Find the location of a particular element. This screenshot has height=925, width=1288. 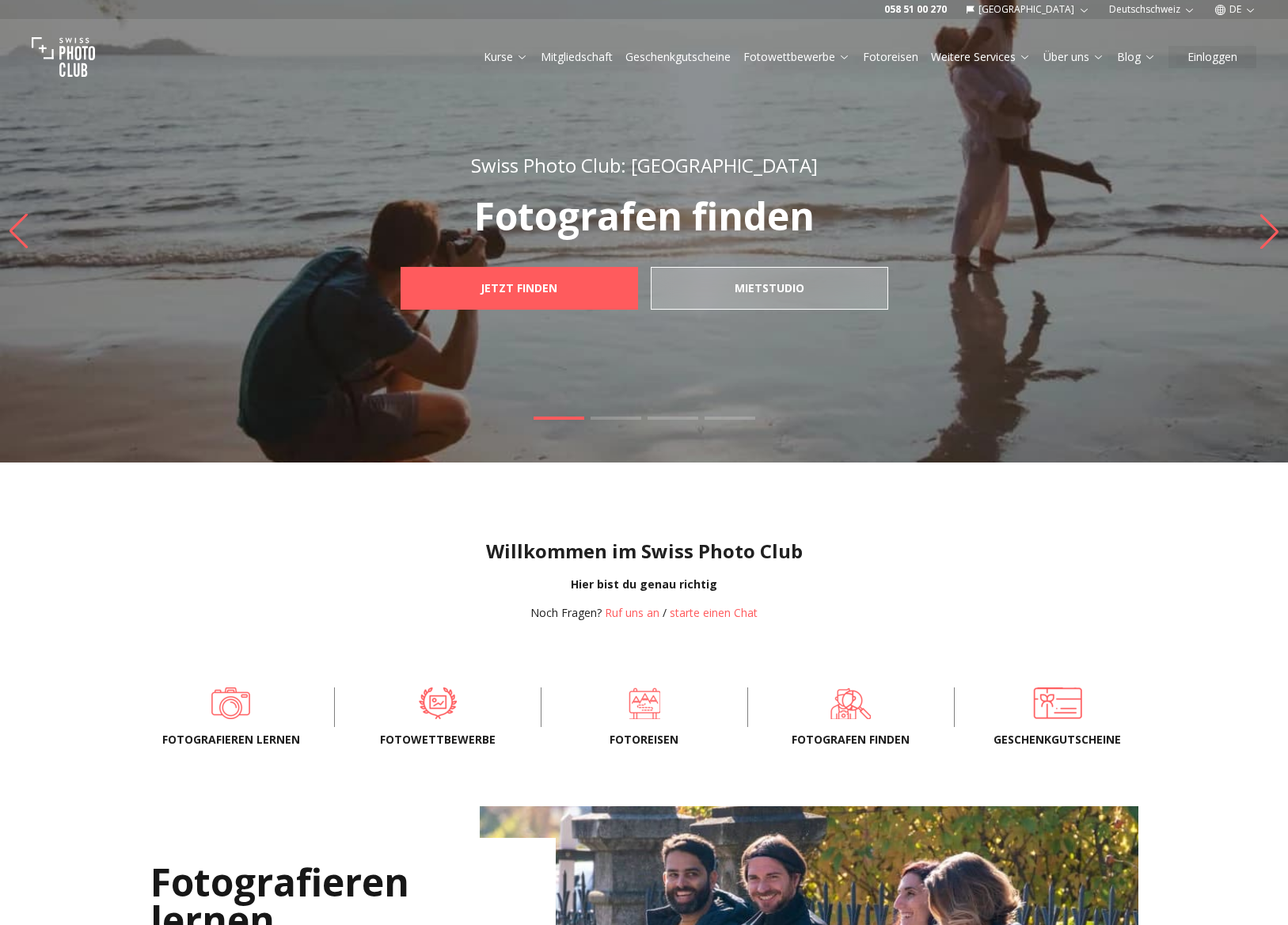

a: Über uns is located at coordinates (1074, 57).